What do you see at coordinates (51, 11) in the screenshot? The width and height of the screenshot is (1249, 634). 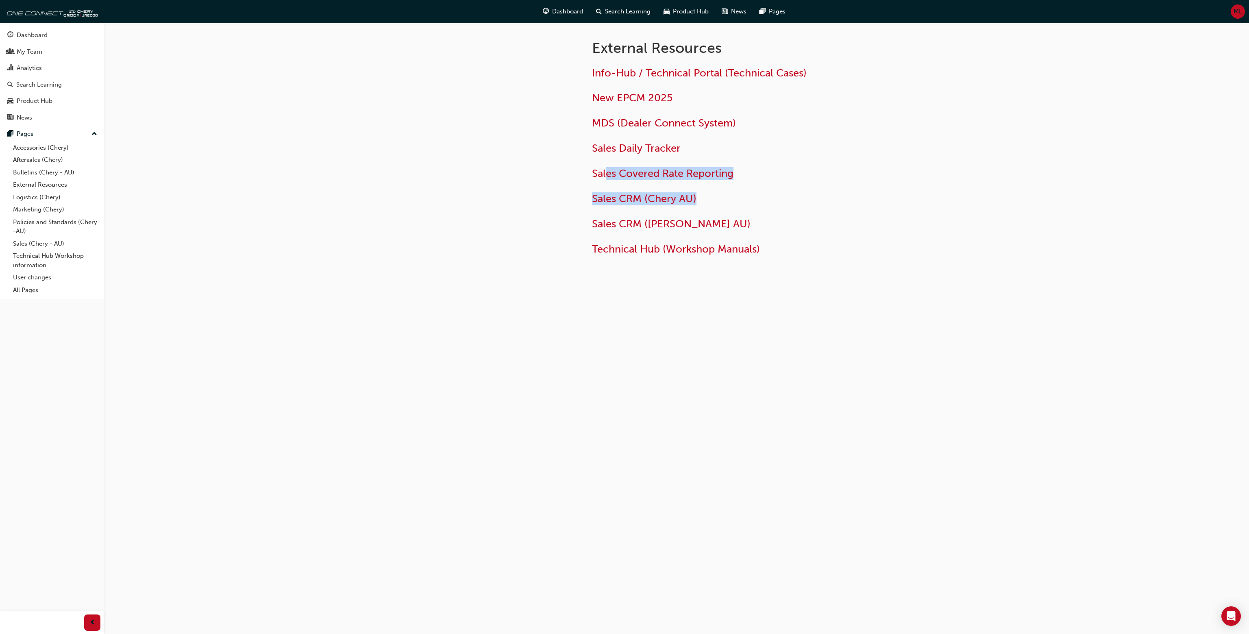 I see `img: oneconnect` at bounding box center [51, 11].